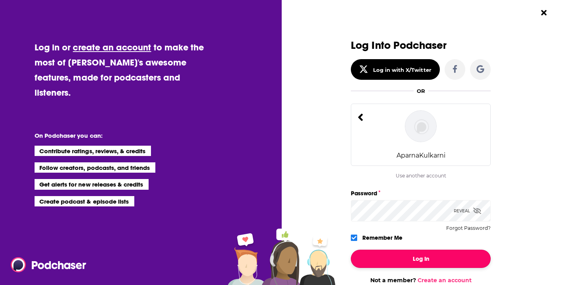 The width and height of the screenshot is (563, 285). Describe the element at coordinates (395, 69) in the screenshot. I see `button: Log in with X/Twitter` at that location.